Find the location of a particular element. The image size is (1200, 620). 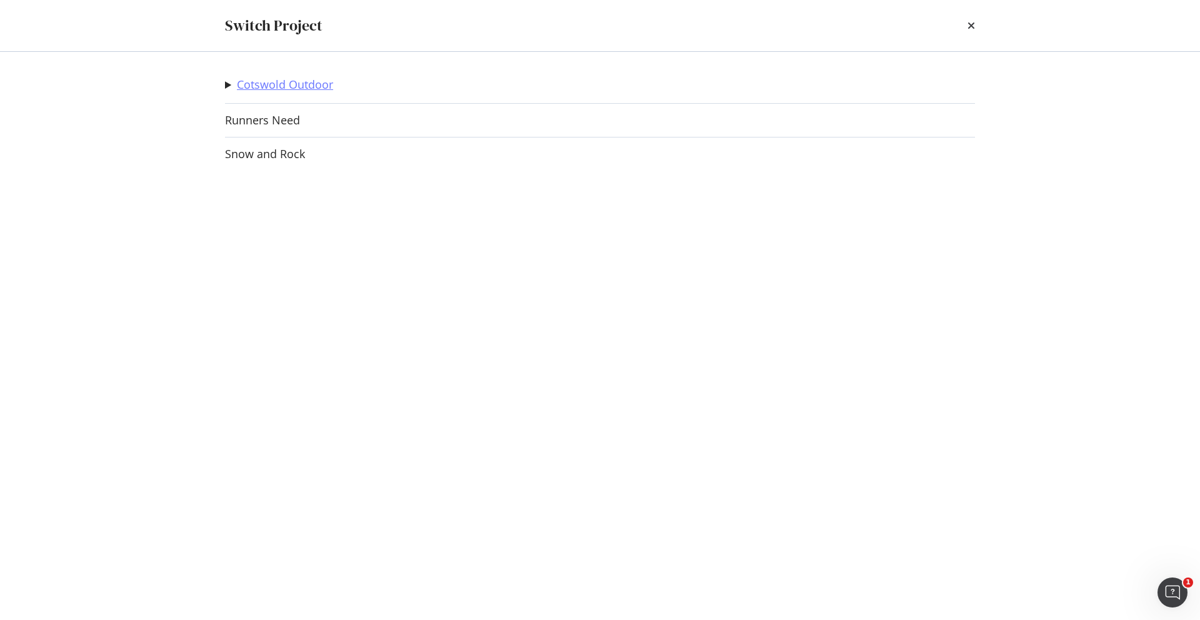

summary: Cotswold Outdoor is located at coordinates (279, 85).